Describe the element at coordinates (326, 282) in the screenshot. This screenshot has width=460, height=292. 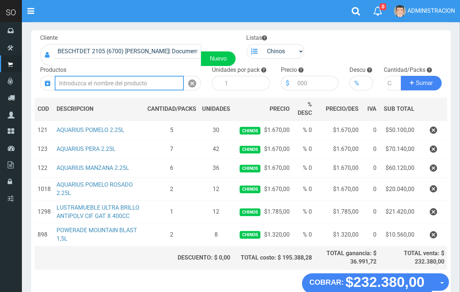
I see `strong: COBRAR:` at that location.